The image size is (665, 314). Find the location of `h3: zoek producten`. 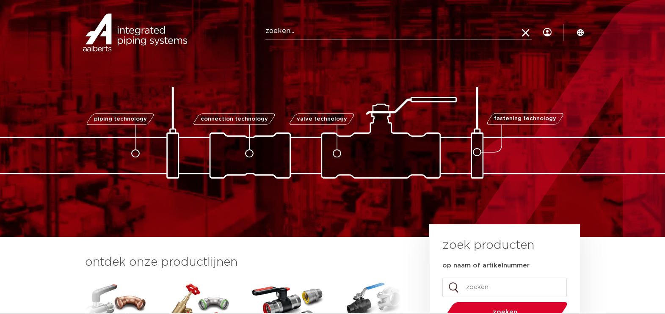

h3: zoek producten is located at coordinates (488, 246).